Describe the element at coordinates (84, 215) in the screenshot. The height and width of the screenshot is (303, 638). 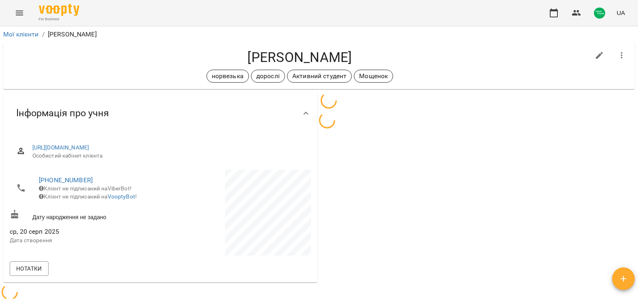
I see `div: Дату народження не задано` at that location.